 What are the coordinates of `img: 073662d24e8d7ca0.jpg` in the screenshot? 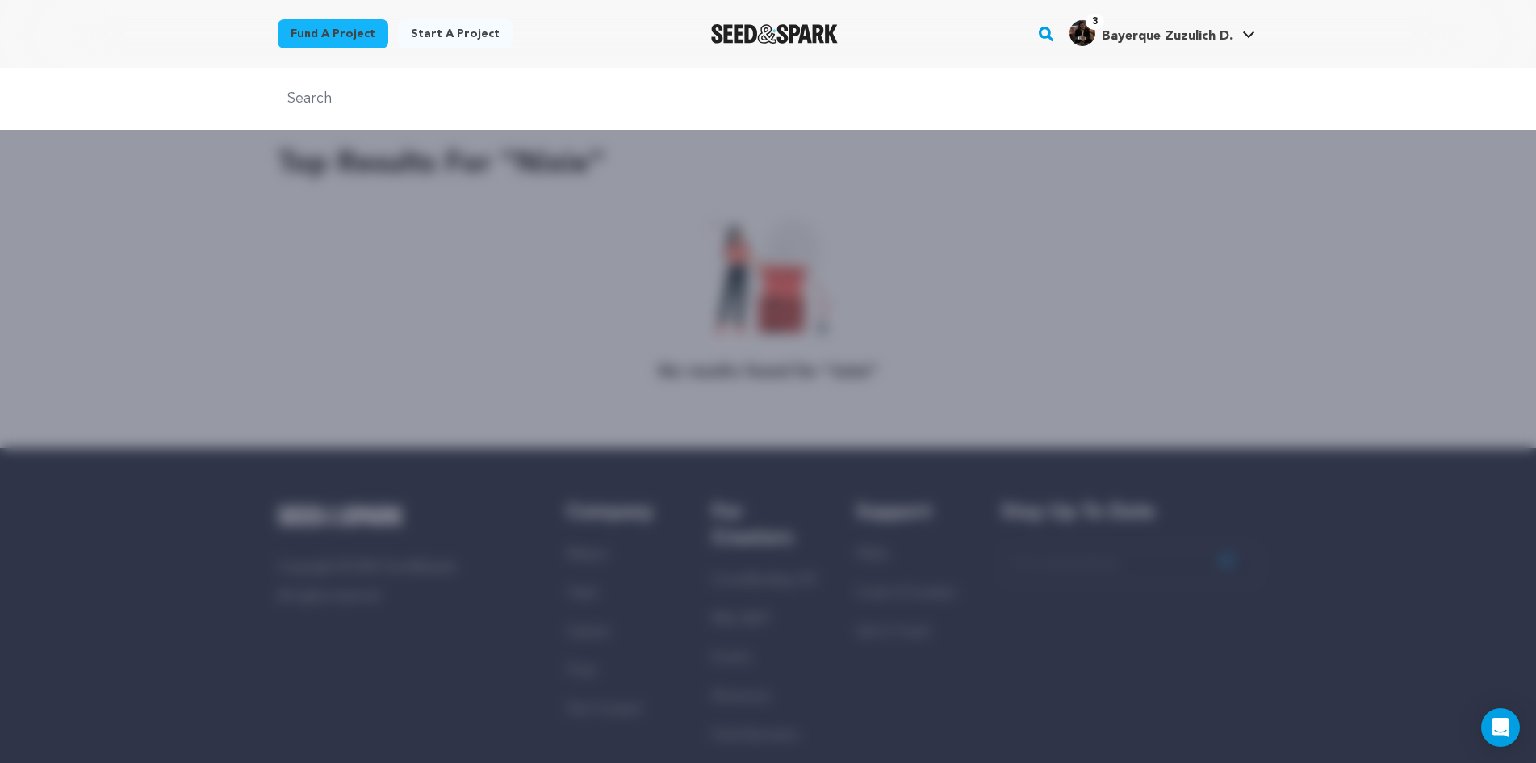 It's located at (1082, 33).